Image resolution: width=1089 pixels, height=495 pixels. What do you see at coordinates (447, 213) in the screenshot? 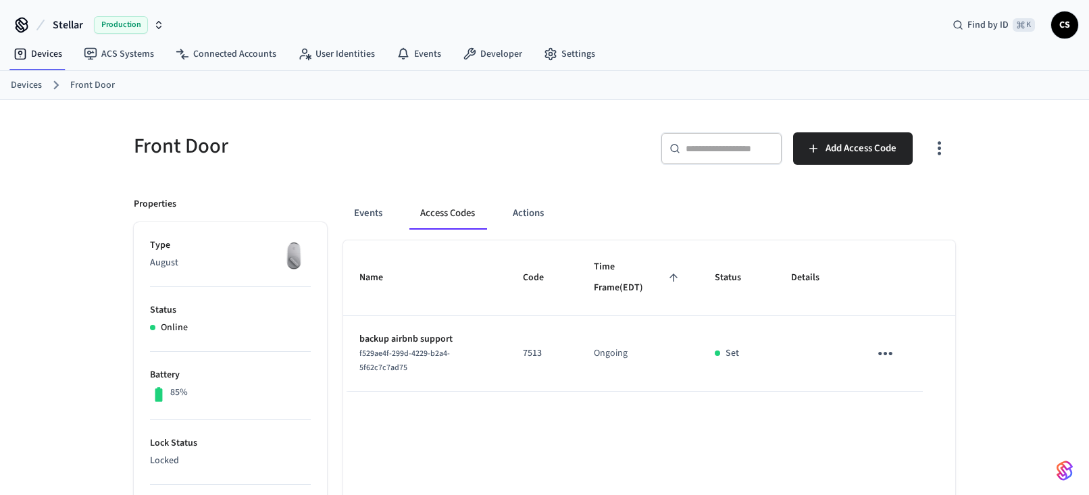
I see `button: Access Codes` at bounding box center [447, 213].